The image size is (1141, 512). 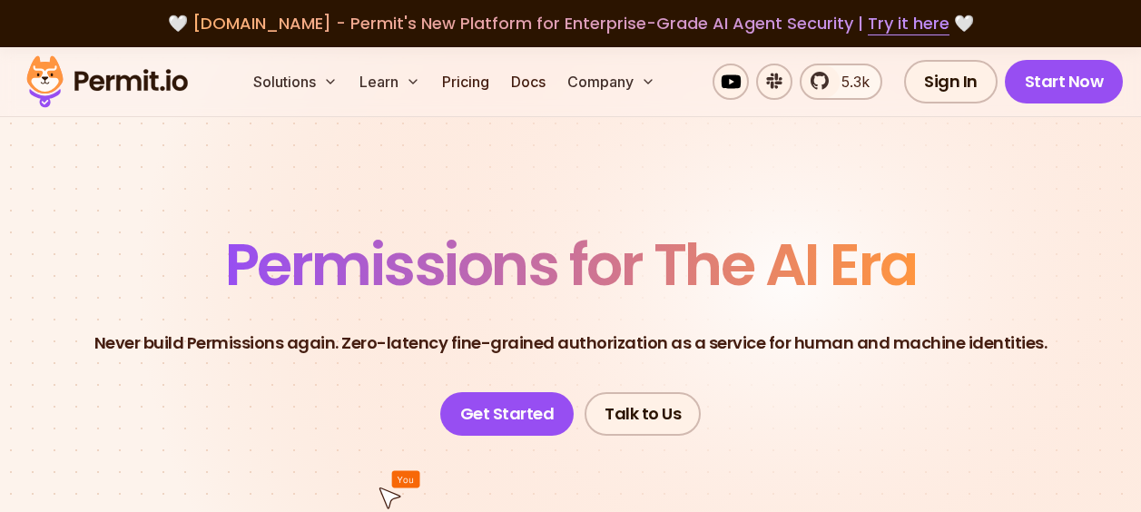 I want to click on span: Permissions for The AI Era, so click(x=571, y=264).